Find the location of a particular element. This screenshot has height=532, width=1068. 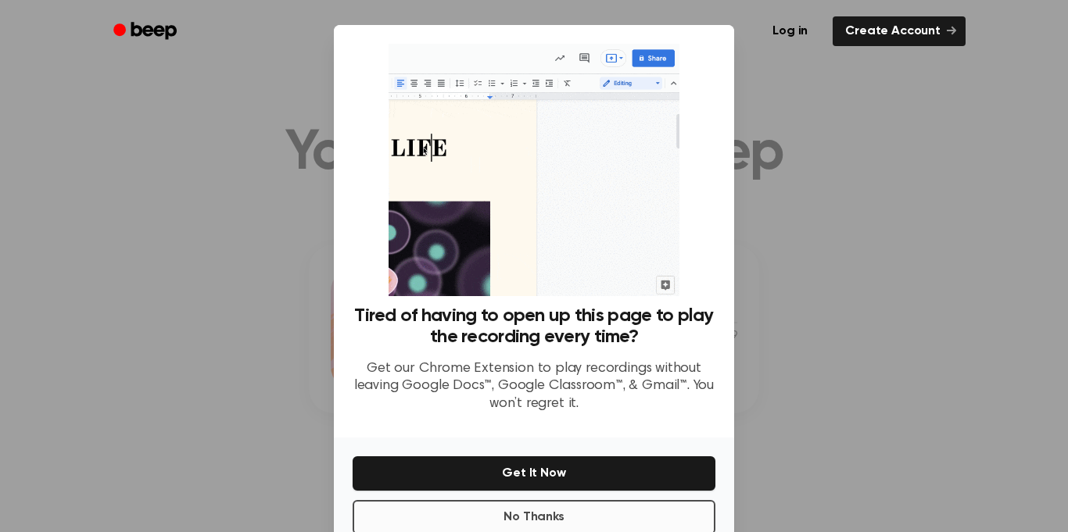

a: Log in is located at coordinates (790, 31).